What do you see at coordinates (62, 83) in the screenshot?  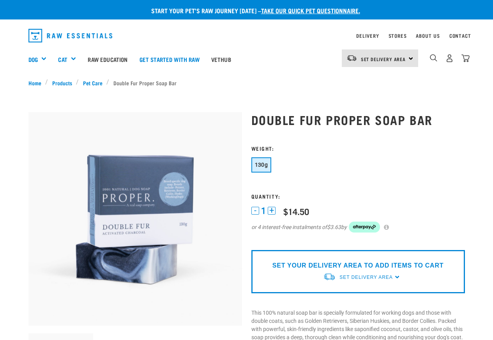 I see `a: Products` at bounding box center [62, 83].